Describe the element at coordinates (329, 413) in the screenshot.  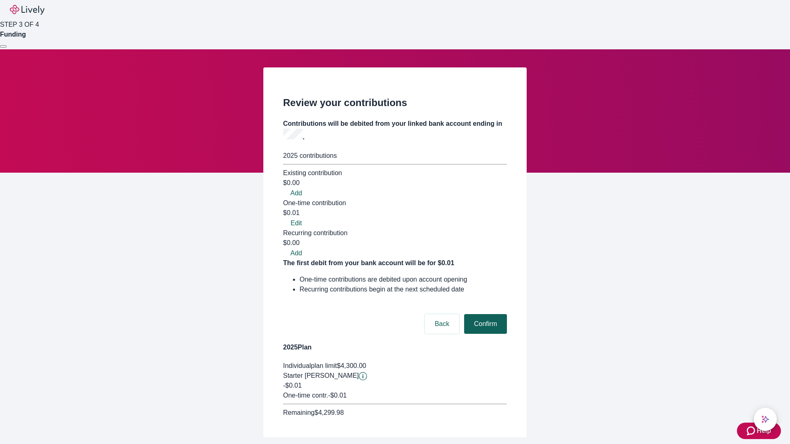
I see `span: $4,299.98` at that location.